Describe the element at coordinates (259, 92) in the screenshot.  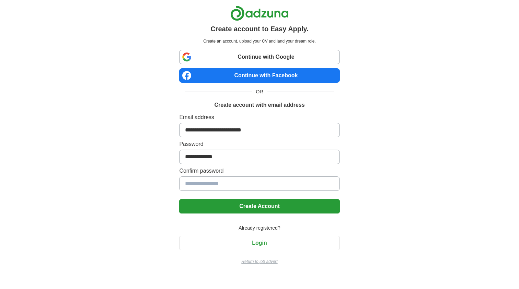
I see `span: OR` at that location.